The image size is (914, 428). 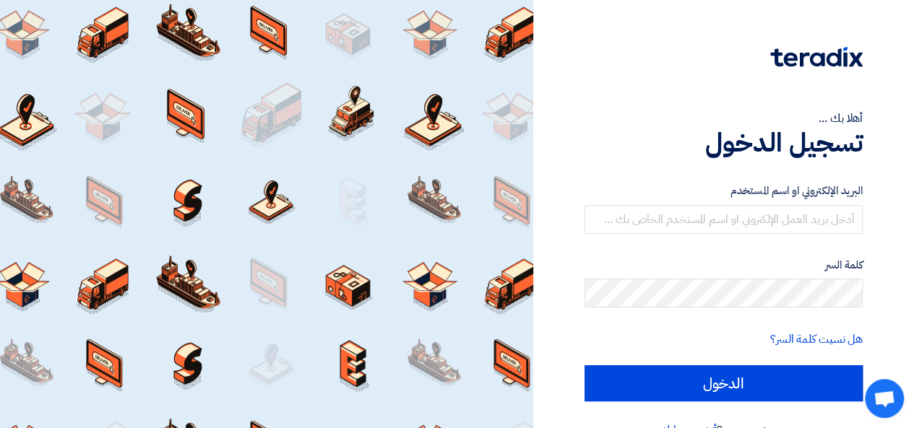 I want to click on img: Teradix logo, so click(x=816, y=57).